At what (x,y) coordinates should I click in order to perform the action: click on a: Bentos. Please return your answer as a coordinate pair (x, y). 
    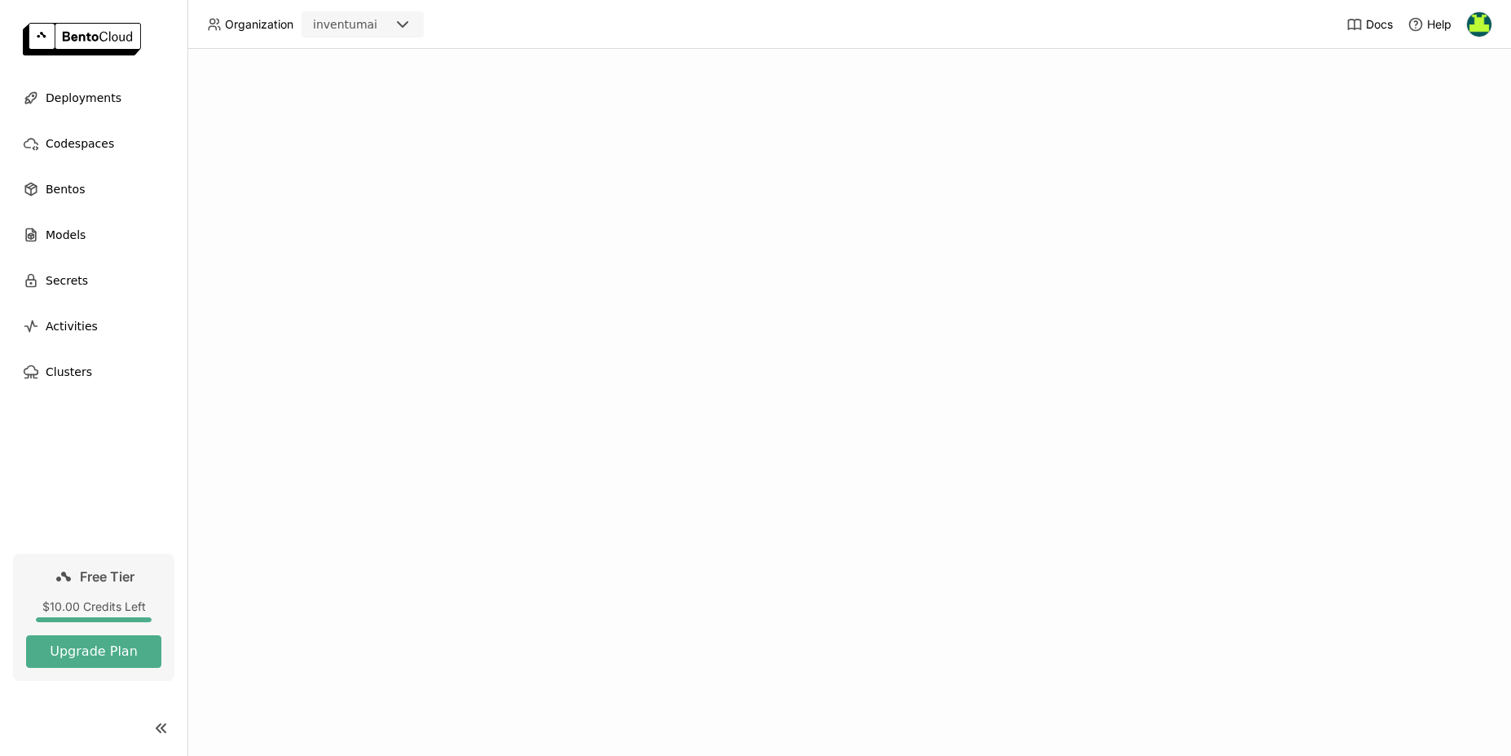
    Looking at the image, I should click on (94, 189).